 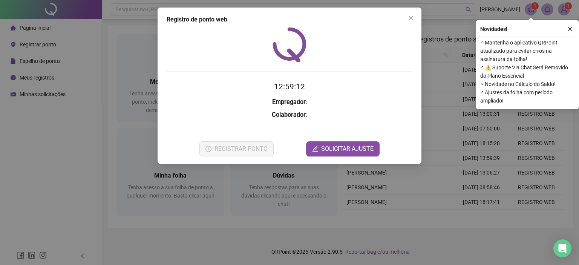 I want to click on div: Registro de ponto web, so click(x=290, y=20).